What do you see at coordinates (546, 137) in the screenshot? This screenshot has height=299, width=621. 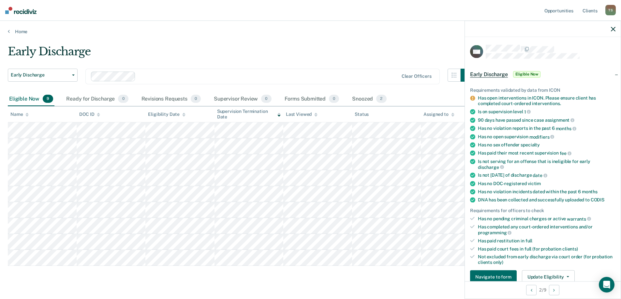 I see `div: Has no open supervision` at bounding box center [546, 137].